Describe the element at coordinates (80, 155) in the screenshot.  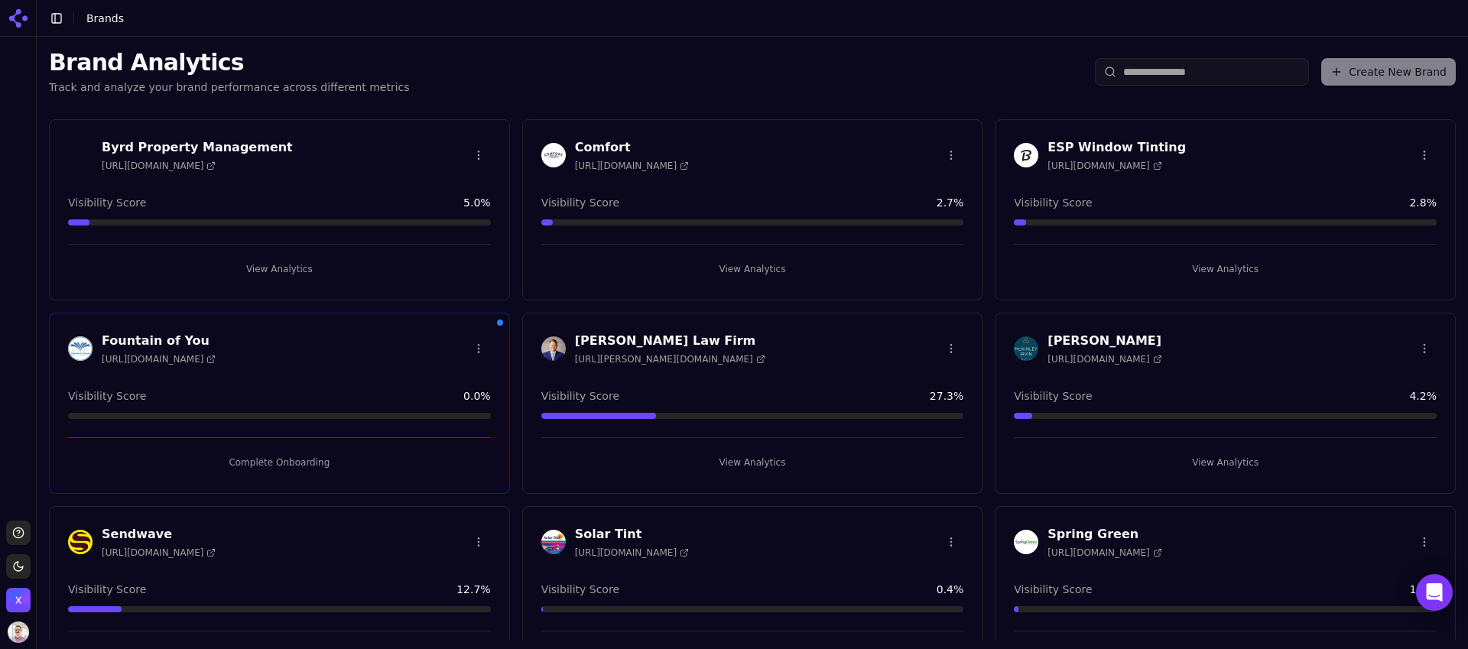
I see `img: Byrd Property Management` at that location.